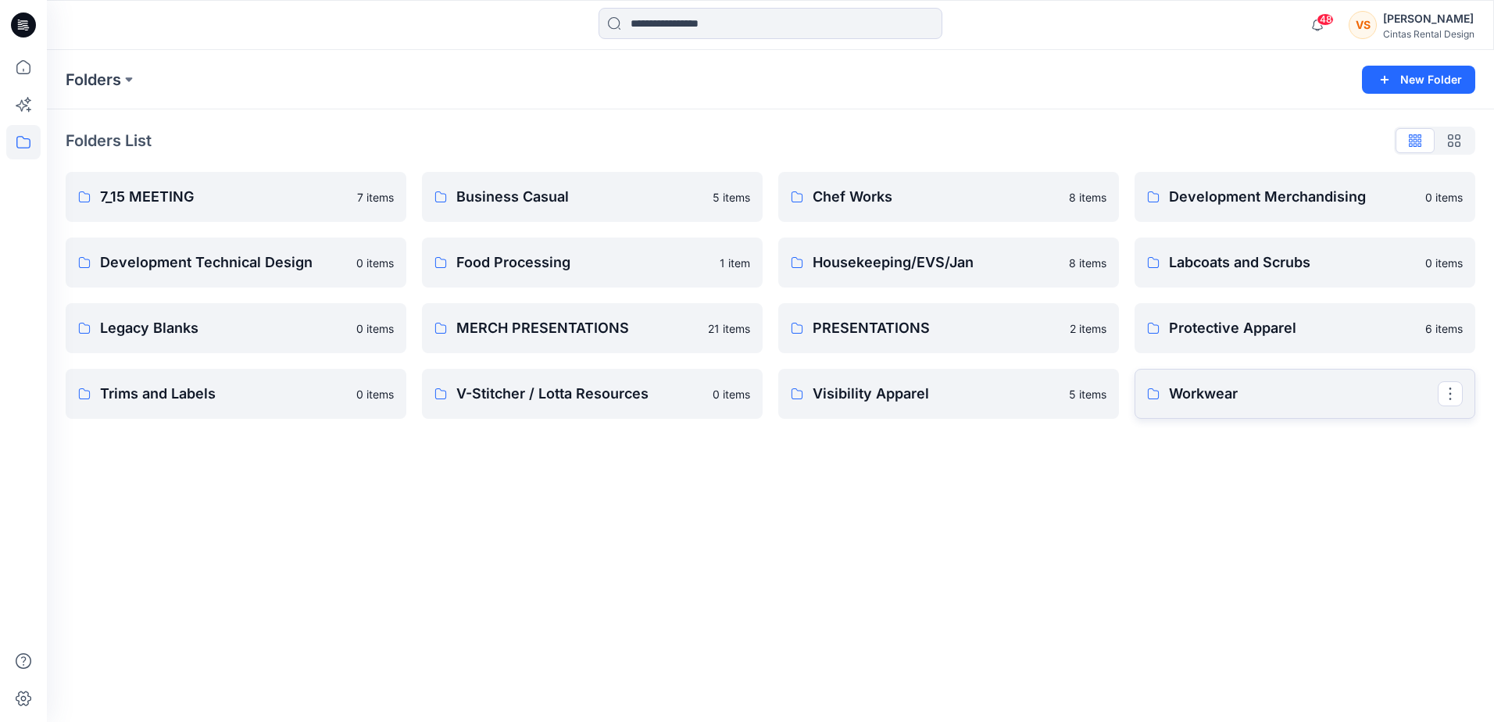 The height and width of the screenshot is (722, 1494). Describe the element at coordinates (592, 328) in the screenshot. I see `a: MERCH PRESENTATIONS21 items` at that location.